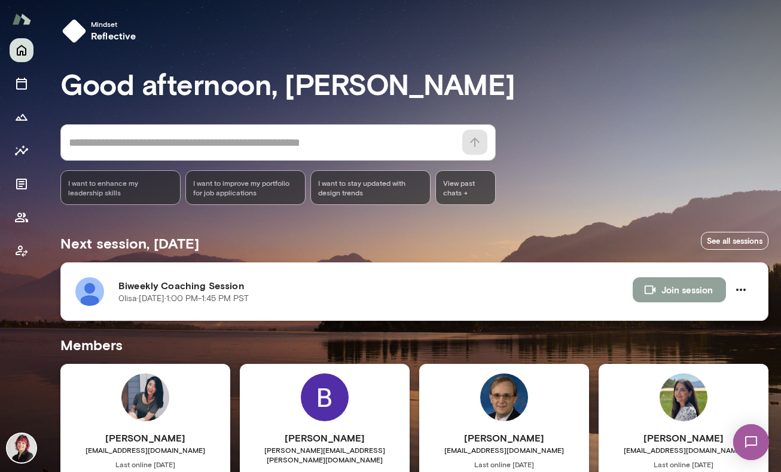 This screenshot has height=472, width=781. I want to click on button: Growth Plan, so click(22, 117).